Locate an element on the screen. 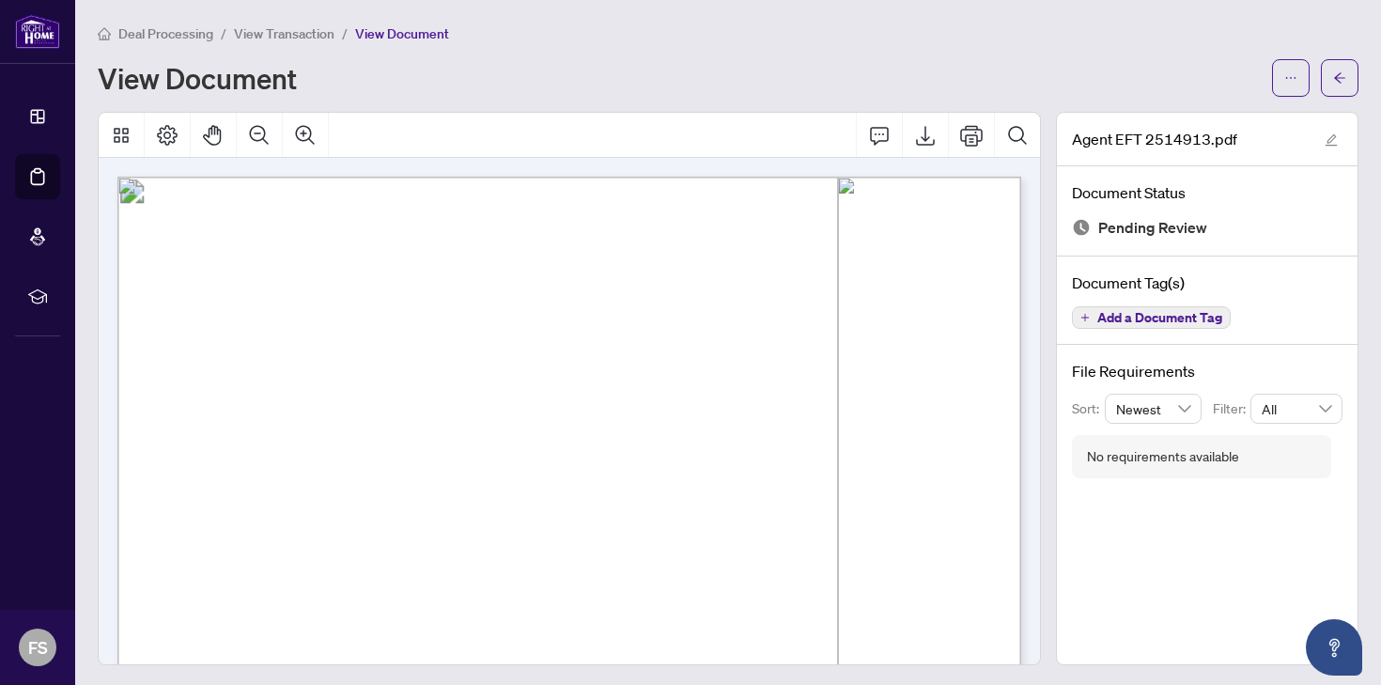 The height and width of the screenshot is (685, 1381). span: arrow-left is located at coordinates (1340, 78).